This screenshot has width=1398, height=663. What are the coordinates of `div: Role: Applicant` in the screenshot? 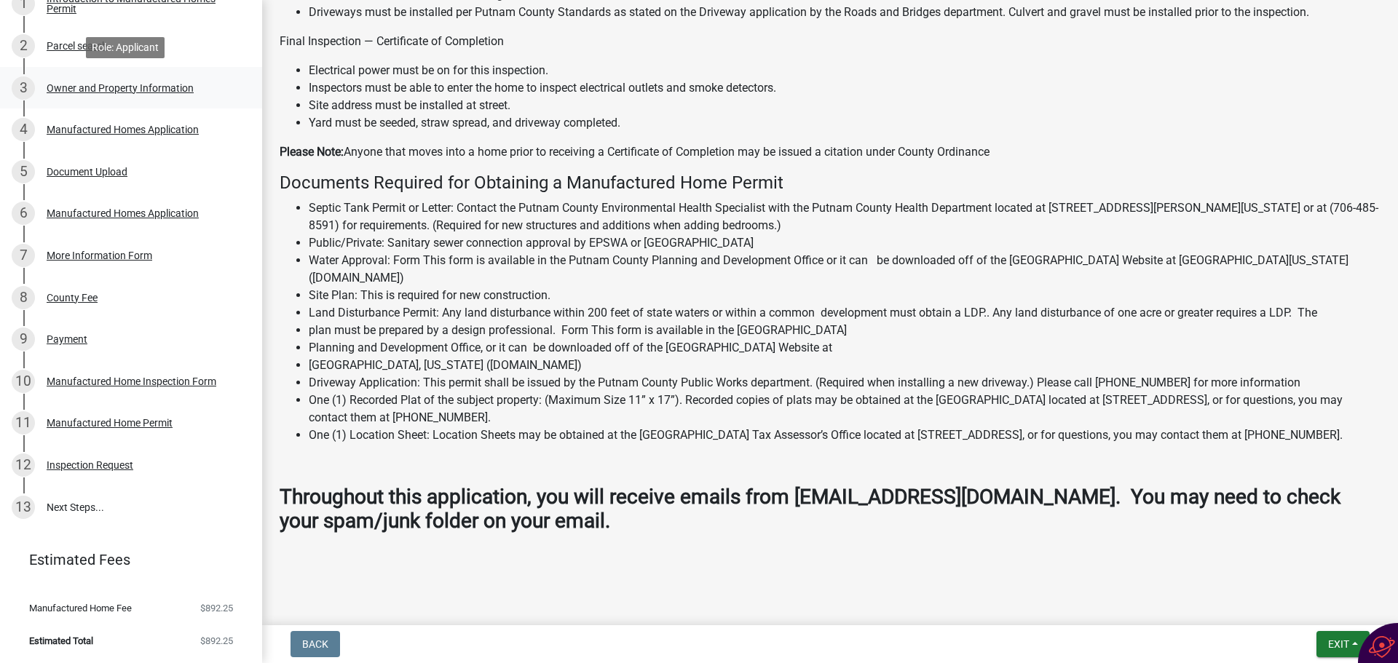 It's located at (125, 47).